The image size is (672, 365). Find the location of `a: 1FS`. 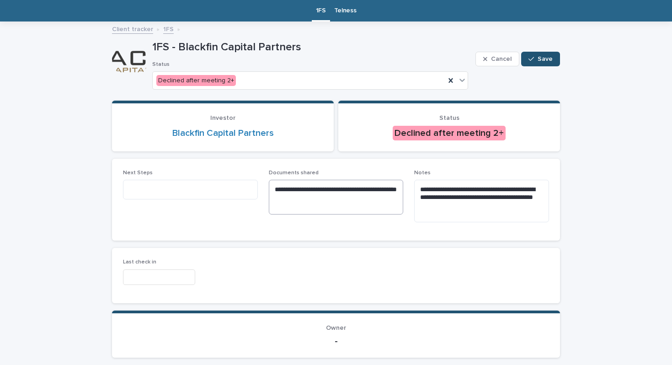

a: 1FS is located at coordinates (168, 28).